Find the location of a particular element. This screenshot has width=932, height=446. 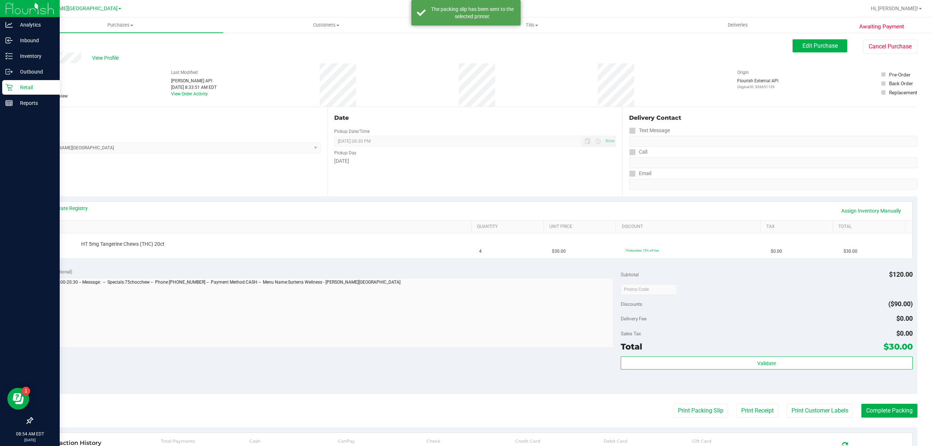

span: 4 is located at coordinates (480, 251).